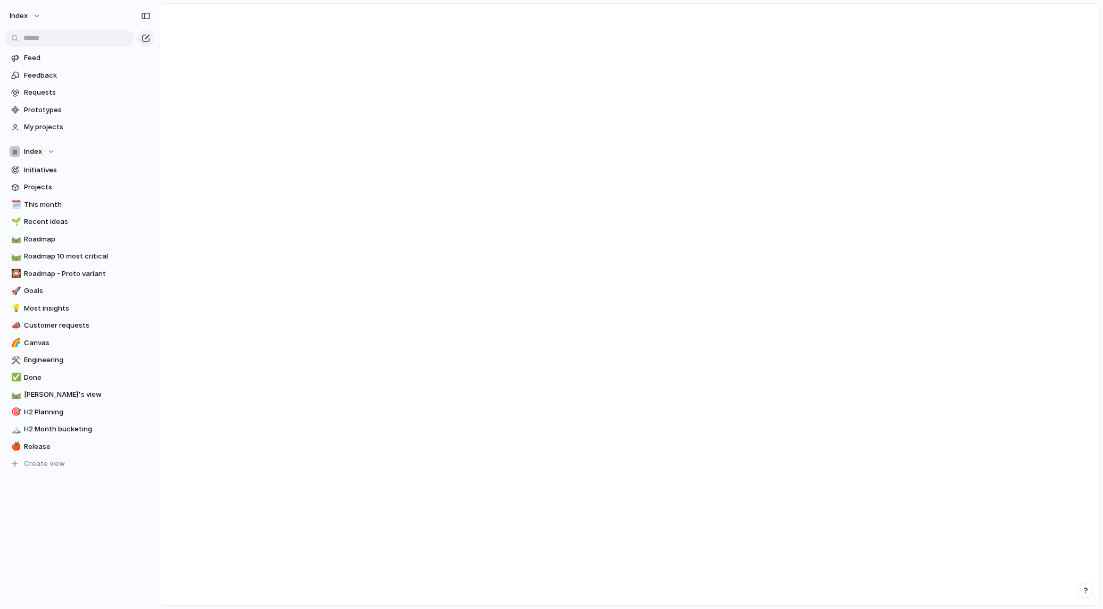  Describe the element at coordinates (87, 360) in the screenshot. I see `span: Engineering` at that location.